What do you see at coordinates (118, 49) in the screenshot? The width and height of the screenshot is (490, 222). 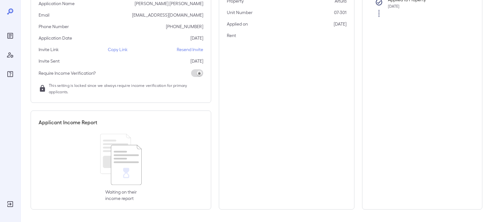 I see `p: Copy Link` at bounding box center [118, 49].